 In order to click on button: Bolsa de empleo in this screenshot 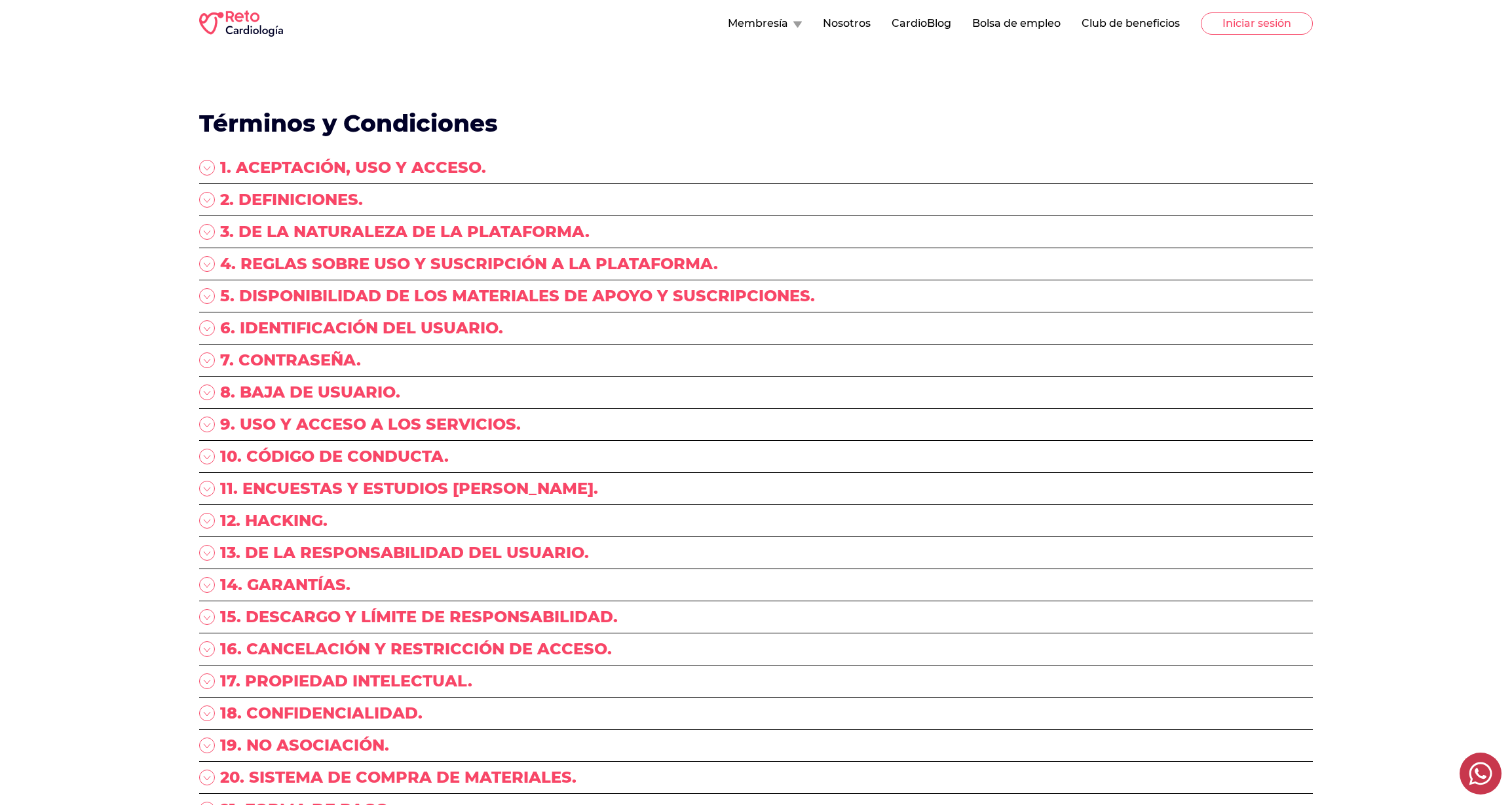, I will do `click(1015, 23)`.